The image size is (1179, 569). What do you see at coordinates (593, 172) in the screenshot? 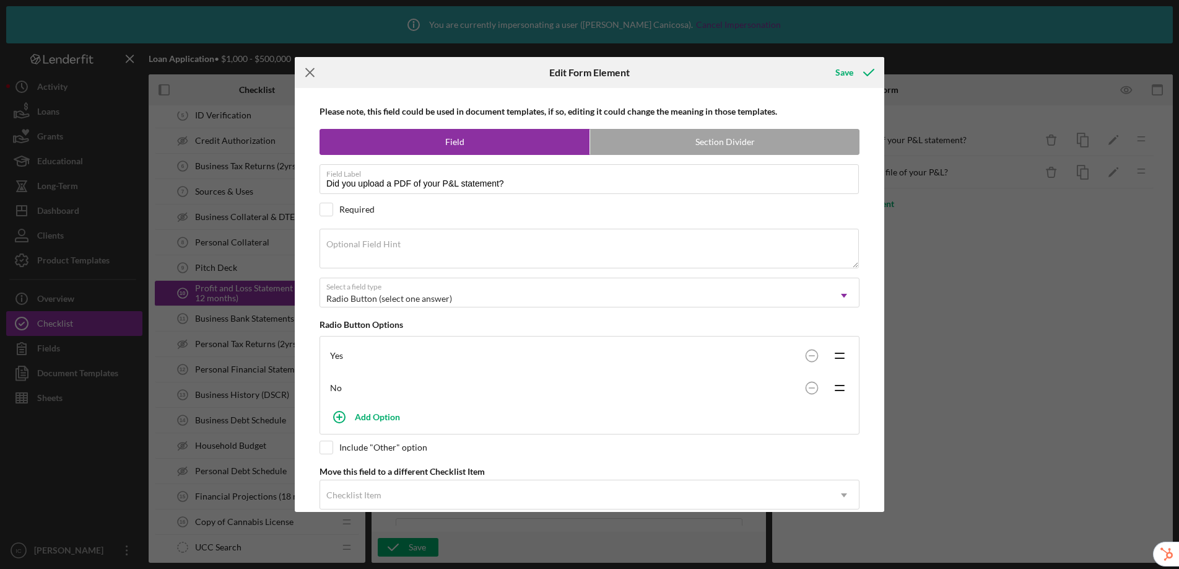
I see `label: Field Label` at bounding box center [593, 172].